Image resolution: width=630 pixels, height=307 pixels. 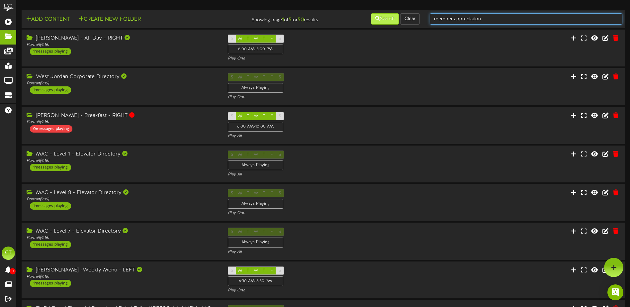 What do you see at coordinates (256, 281) in the screenshot?
I see `div: 6:30 AM - 6:30 PM` at bounding box center [256, 281].